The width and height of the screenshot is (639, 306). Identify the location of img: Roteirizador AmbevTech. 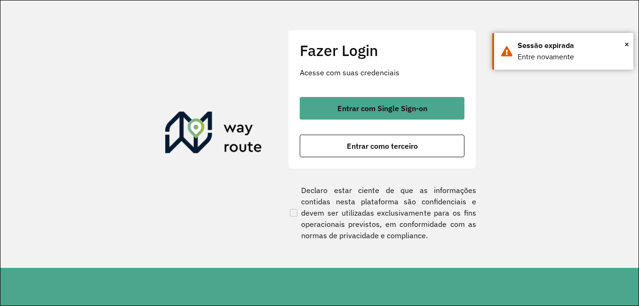
(214, 134).